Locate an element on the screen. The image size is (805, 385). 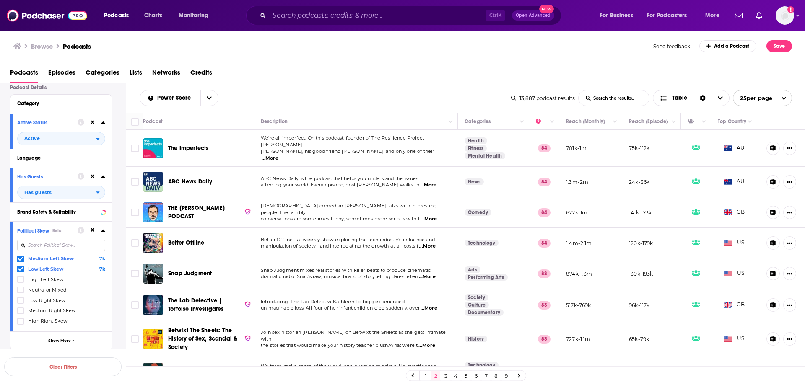
div: Brand Safety & Suitability is located at coordinates (57, 212).